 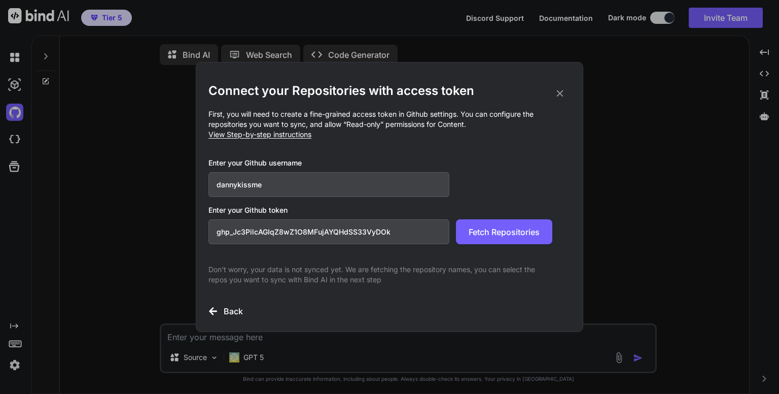 I want to click on input: Github Token, so click(x=329, y=231).